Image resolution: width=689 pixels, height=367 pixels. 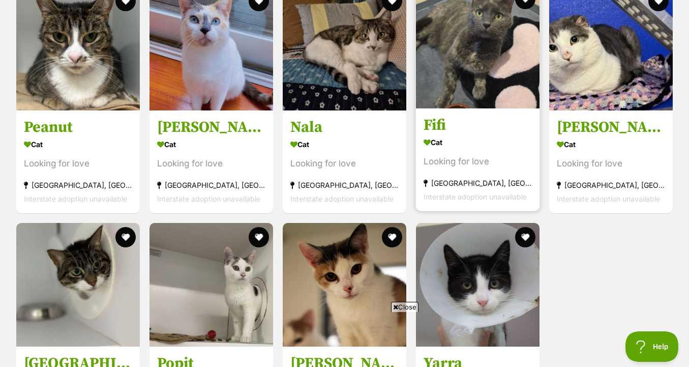 I want to click on img: Catelyn, so click(x=344, y=284).